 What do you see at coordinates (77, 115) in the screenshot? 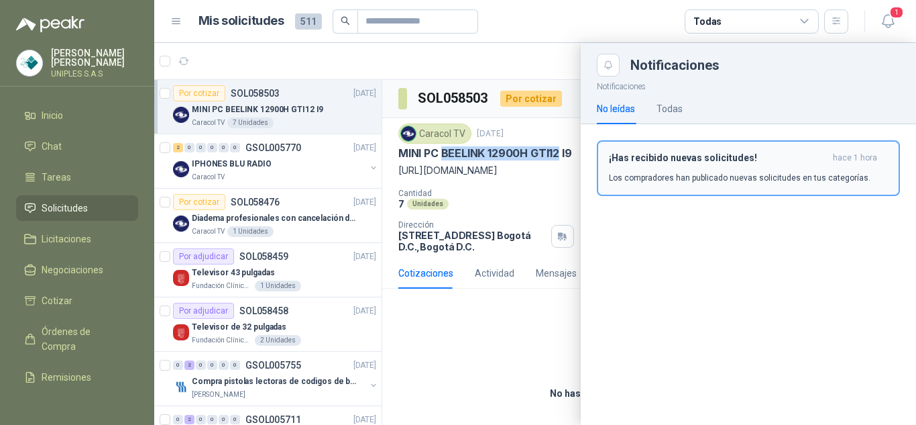
I see `a: Inicio` at bounding box center [77, 115].